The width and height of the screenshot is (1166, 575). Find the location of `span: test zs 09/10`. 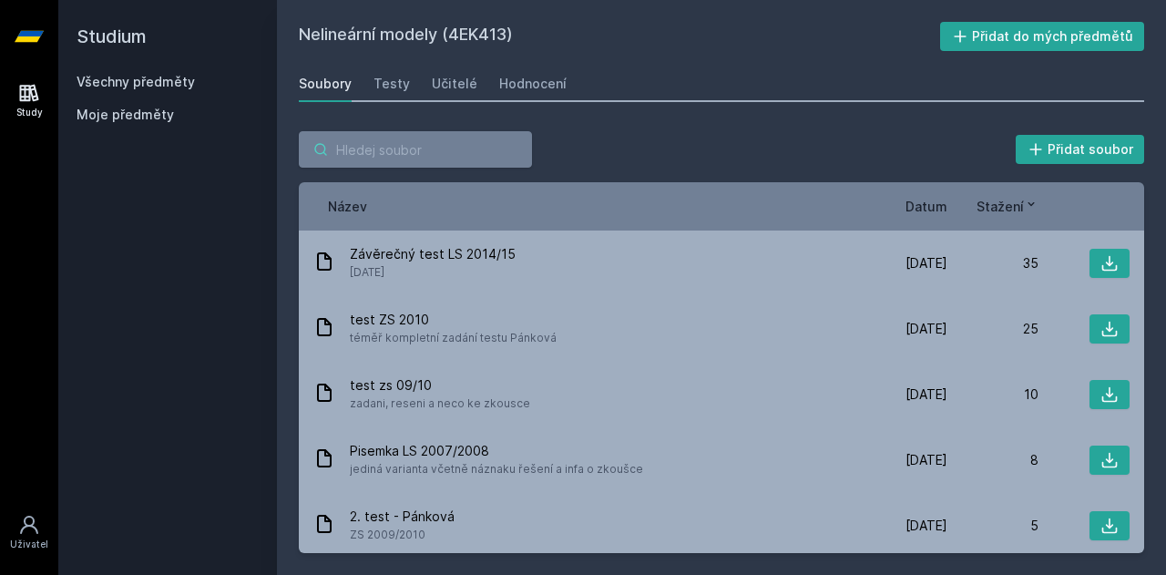

span: test zs 09/10 is located at coordinates (440, 385).